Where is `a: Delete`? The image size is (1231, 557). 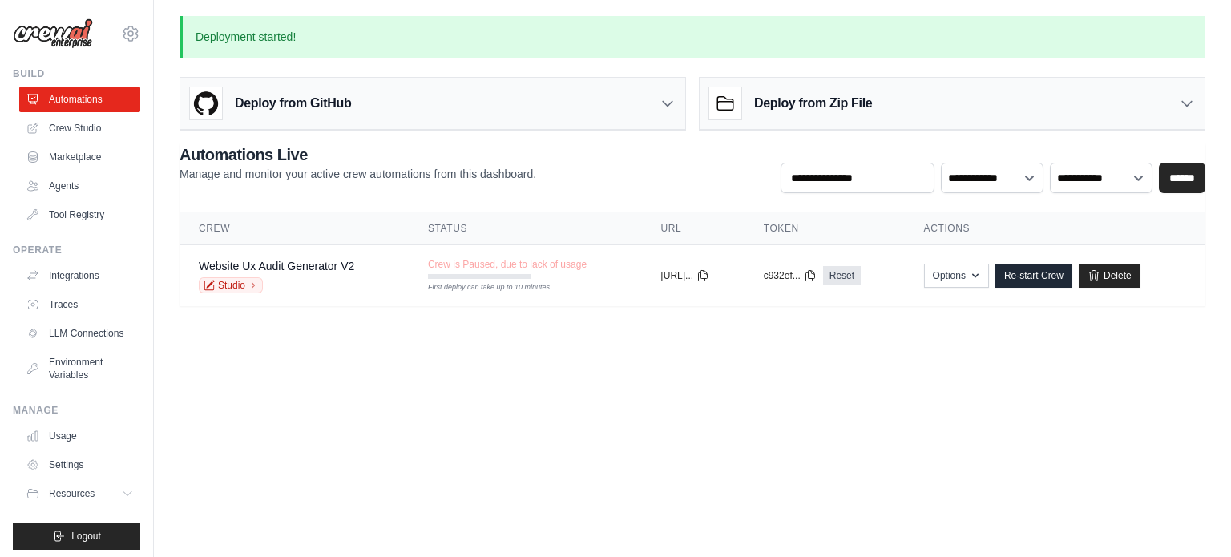 a: Delete is located at coordinates (1109, 276).